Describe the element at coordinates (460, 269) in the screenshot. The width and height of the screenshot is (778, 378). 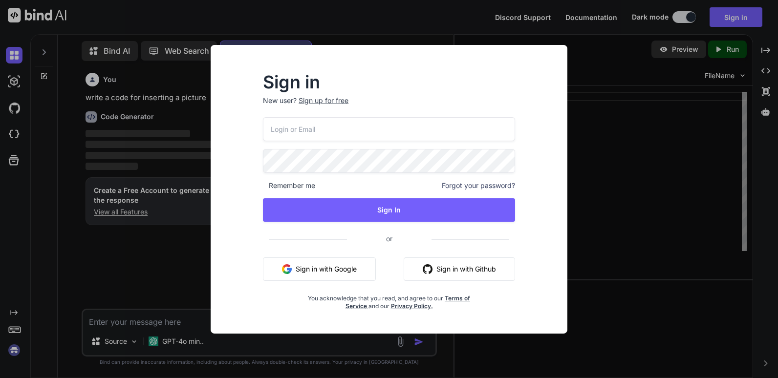
I see `button: Sign in with Github` at that location.